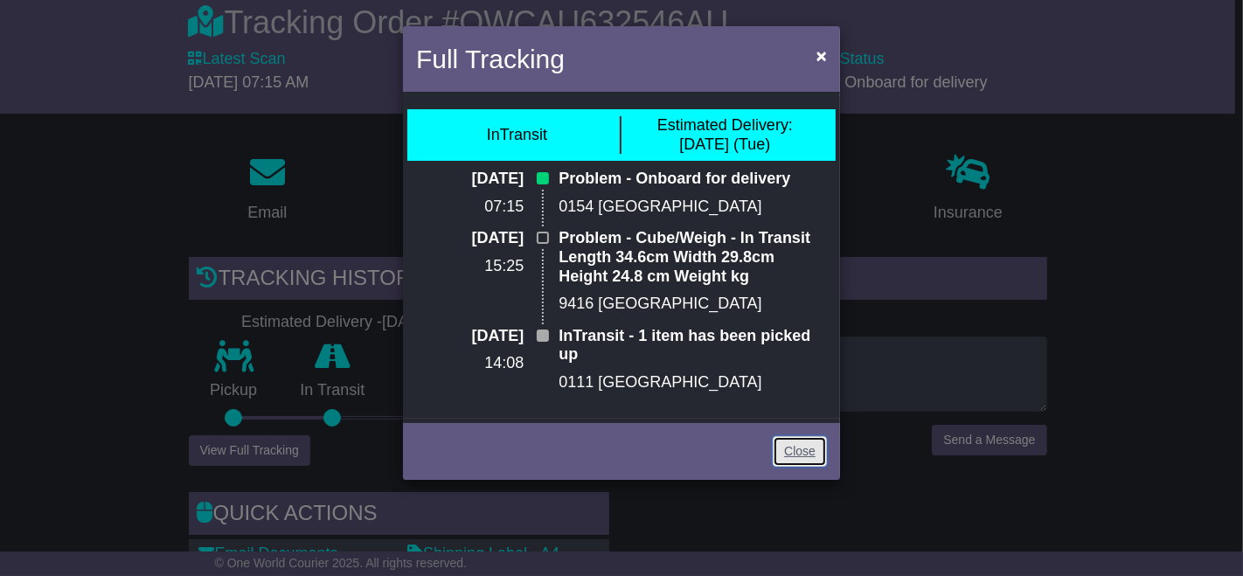 Image resolution: width=1243 pixels, height=576 pixels. I want to click on p: Problem - Onboard for delivery, so click(692, 179).